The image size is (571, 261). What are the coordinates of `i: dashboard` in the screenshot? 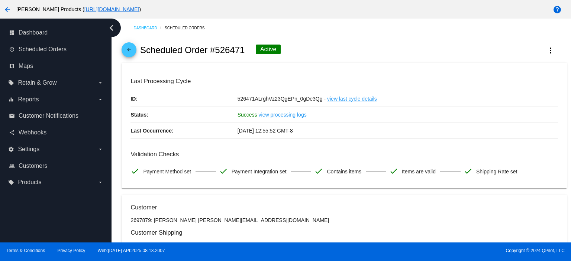 It's located at (12, 33).